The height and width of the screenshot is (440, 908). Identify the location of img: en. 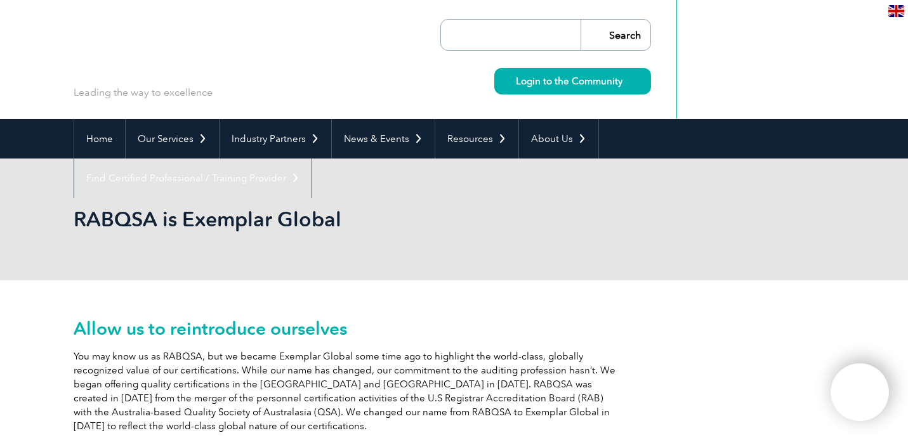
(896, 11).